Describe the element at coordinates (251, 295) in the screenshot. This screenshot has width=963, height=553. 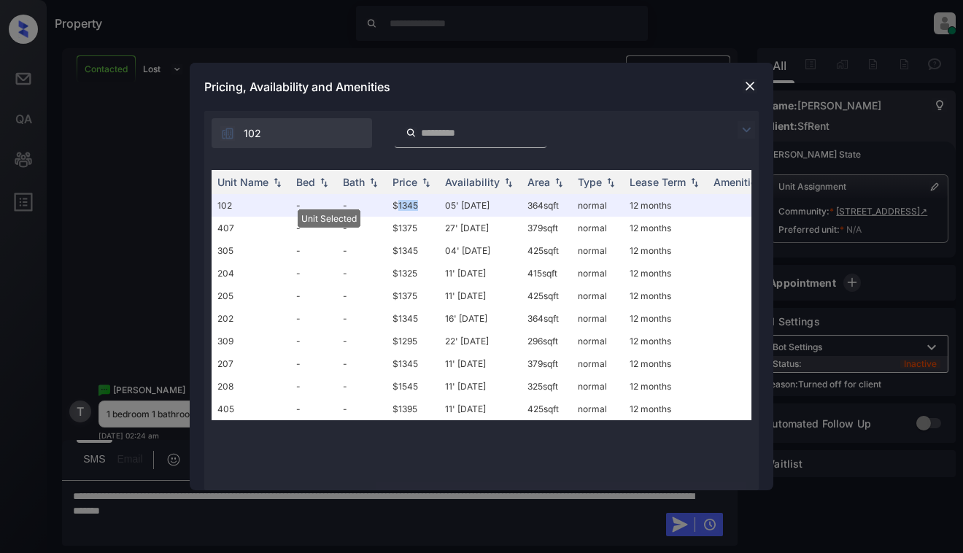
I see `td: 205` at that location.